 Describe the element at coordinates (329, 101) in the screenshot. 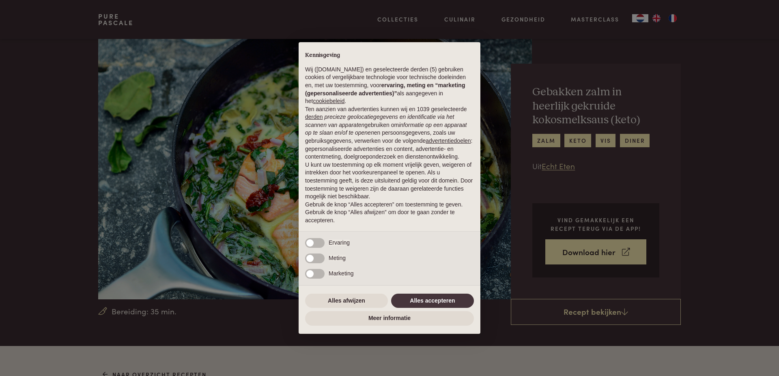

I see `a: cookiebeleid` at that location.